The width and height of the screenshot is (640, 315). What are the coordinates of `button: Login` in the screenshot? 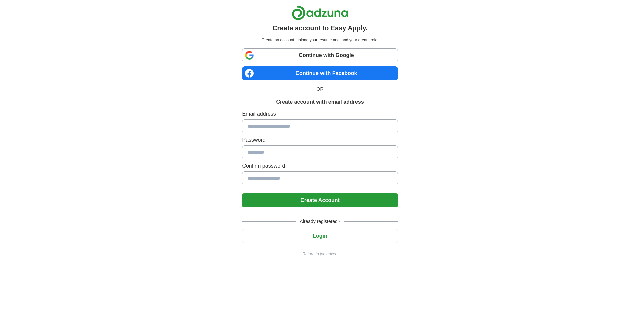 It's located at (320, 236).